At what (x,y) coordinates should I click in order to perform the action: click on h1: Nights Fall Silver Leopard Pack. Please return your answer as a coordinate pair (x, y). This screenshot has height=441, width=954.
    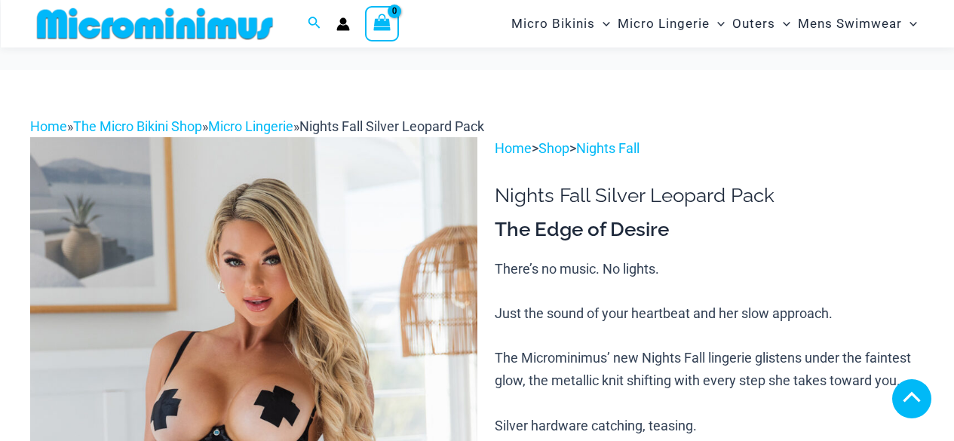
    Looking at the image, I should click on (709, 195).